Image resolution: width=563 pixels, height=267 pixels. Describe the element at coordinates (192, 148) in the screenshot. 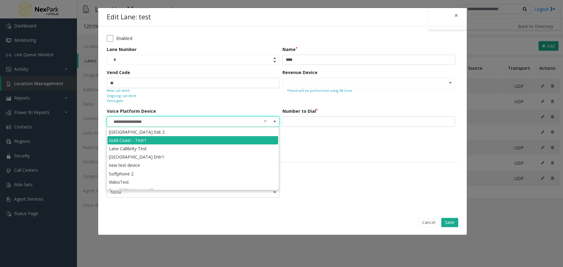

I see `li: Lane Callibrity Test` at that location.